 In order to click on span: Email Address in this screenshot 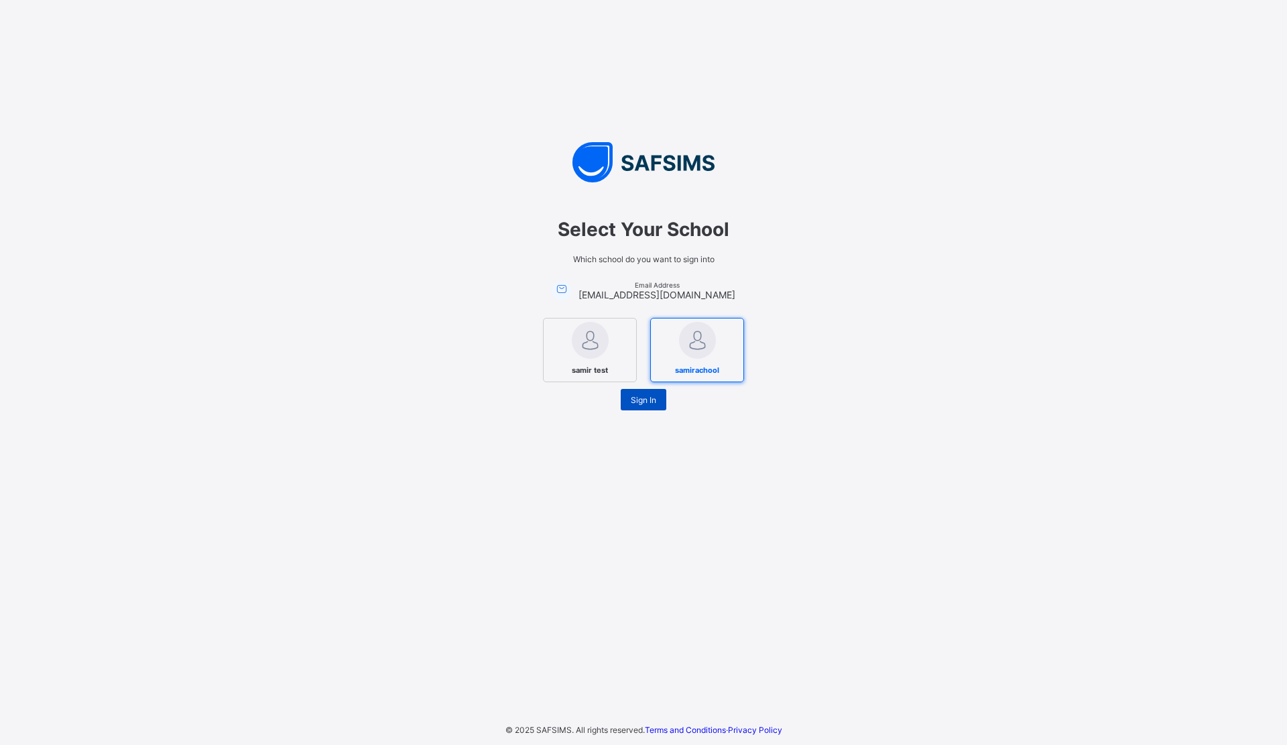, I will do `click(657, 285)`.